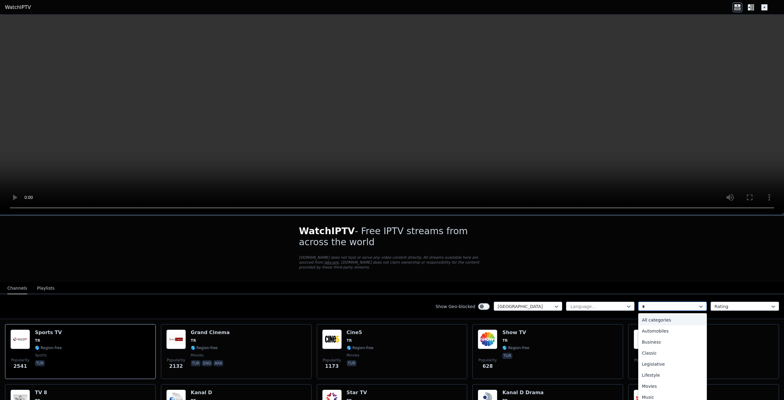 The image size is (784, 400). I want to click on button: Playlists, so click(46, 288).